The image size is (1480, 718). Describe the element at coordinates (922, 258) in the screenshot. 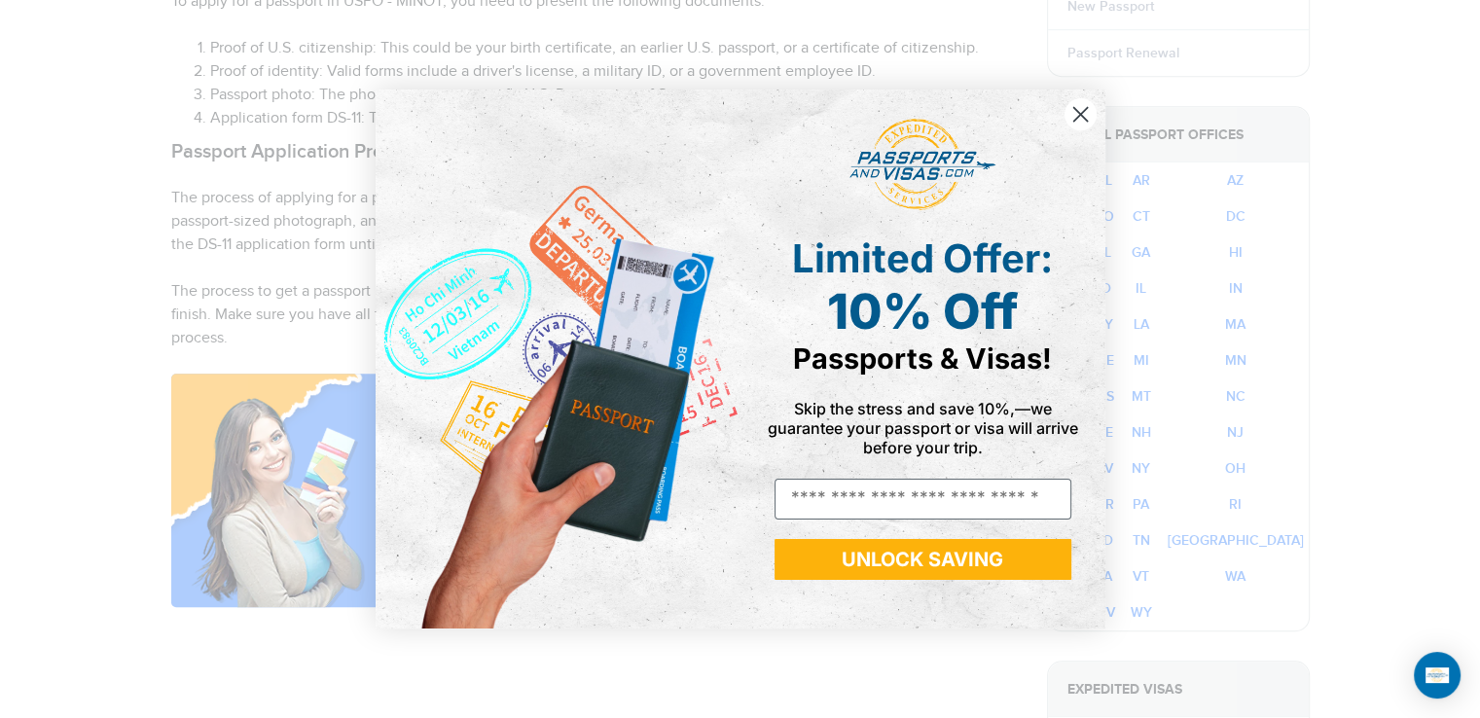

I see `span: Limited Offer:` at that location.